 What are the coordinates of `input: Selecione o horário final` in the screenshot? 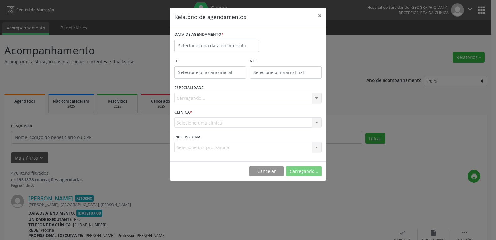 It's located at (286, 72).